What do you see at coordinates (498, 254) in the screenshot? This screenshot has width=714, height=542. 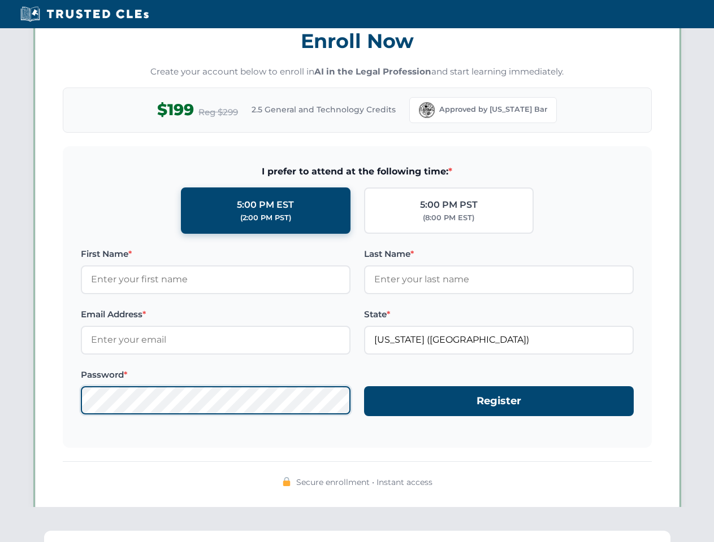 I see `label: Last Name` at bounding box center [498, 254].